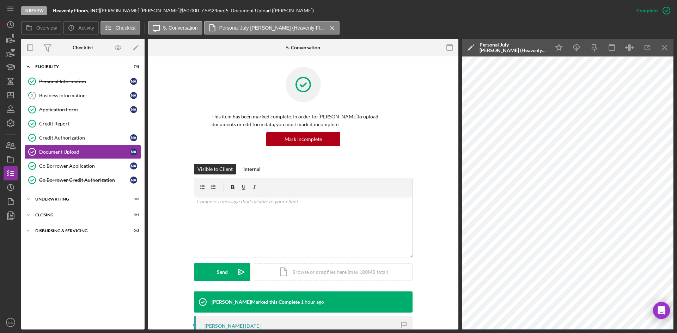 The image size is (677, 333). Describe the element at coordinates (253, 326) in the screenshot. I see `time: 2025-08-09 22:02` at that location.